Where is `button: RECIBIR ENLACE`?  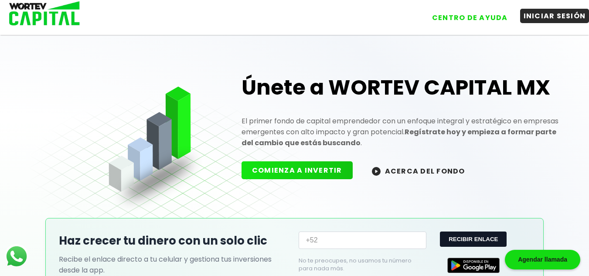
button: RECIBIR ENLACE is located at coordinates (473, 239).